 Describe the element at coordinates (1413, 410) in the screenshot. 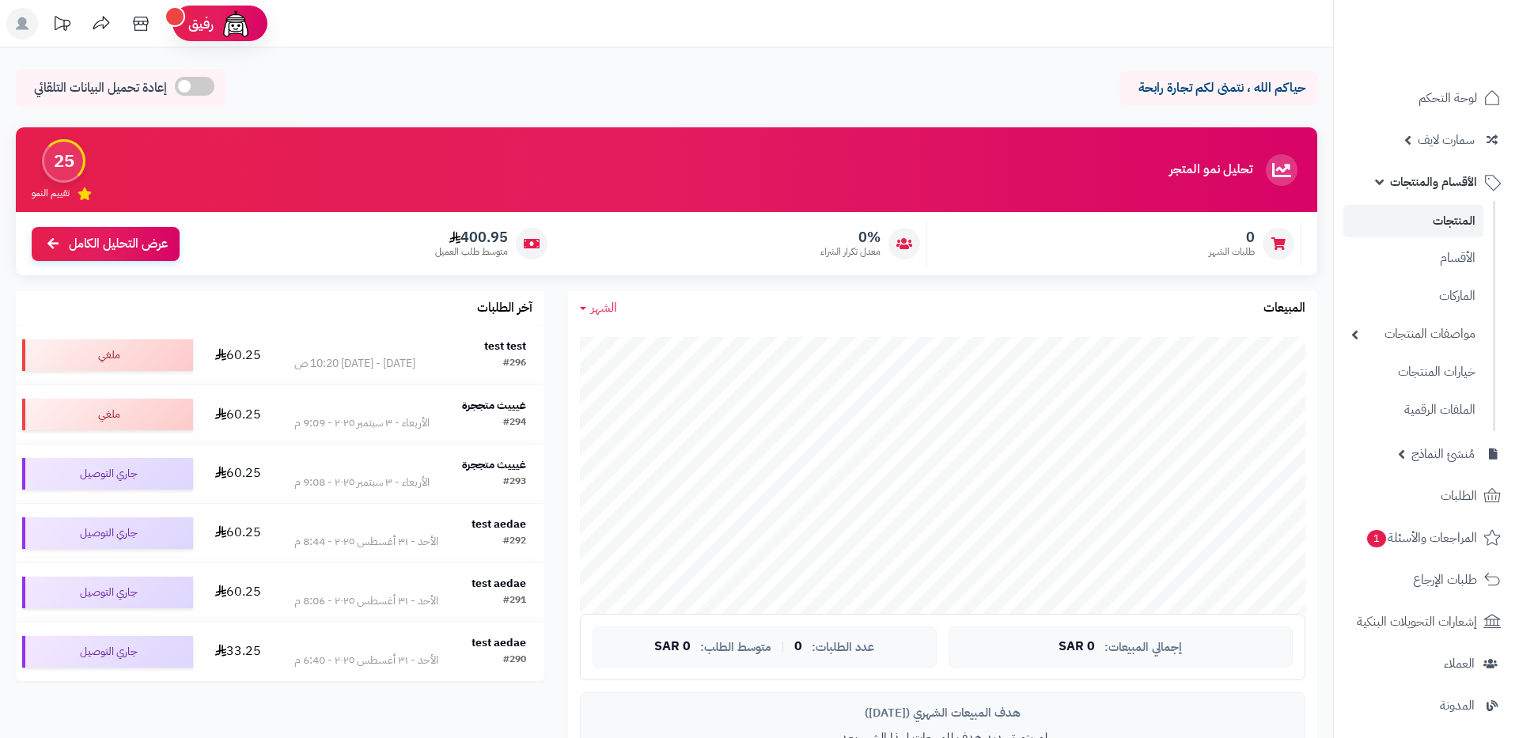

I see `a: الملفات الرقمية` at that location.